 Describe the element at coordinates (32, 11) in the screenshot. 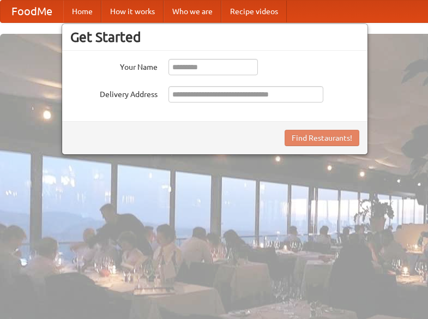

I see `a: FoodMe` at that location.